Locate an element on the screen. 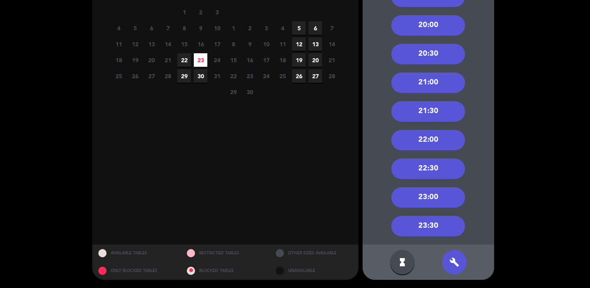  div: 20:30 is located at coordinates (428, 54).